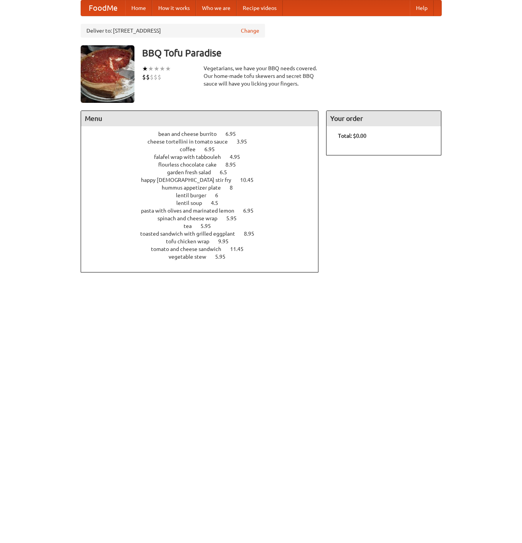 This screenshot has height=543, width=522. I want to click on span: vegetable stew, so click(191, 257).